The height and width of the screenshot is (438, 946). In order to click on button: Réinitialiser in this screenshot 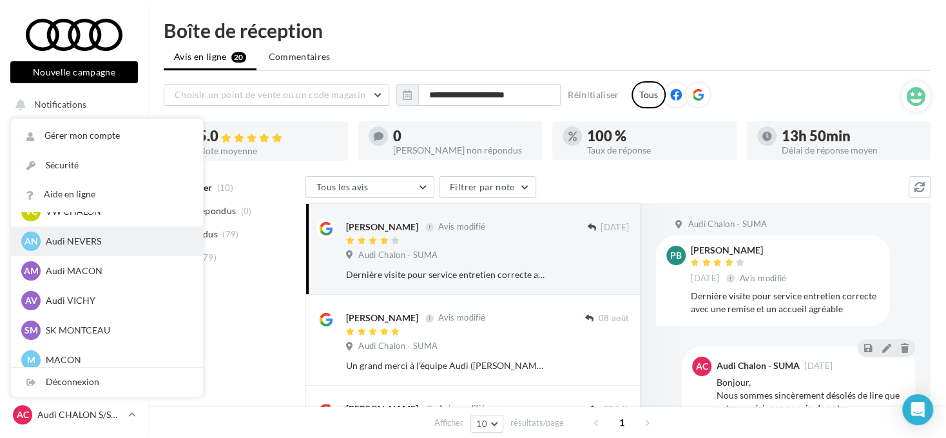, I will do `click(594, 95)`.